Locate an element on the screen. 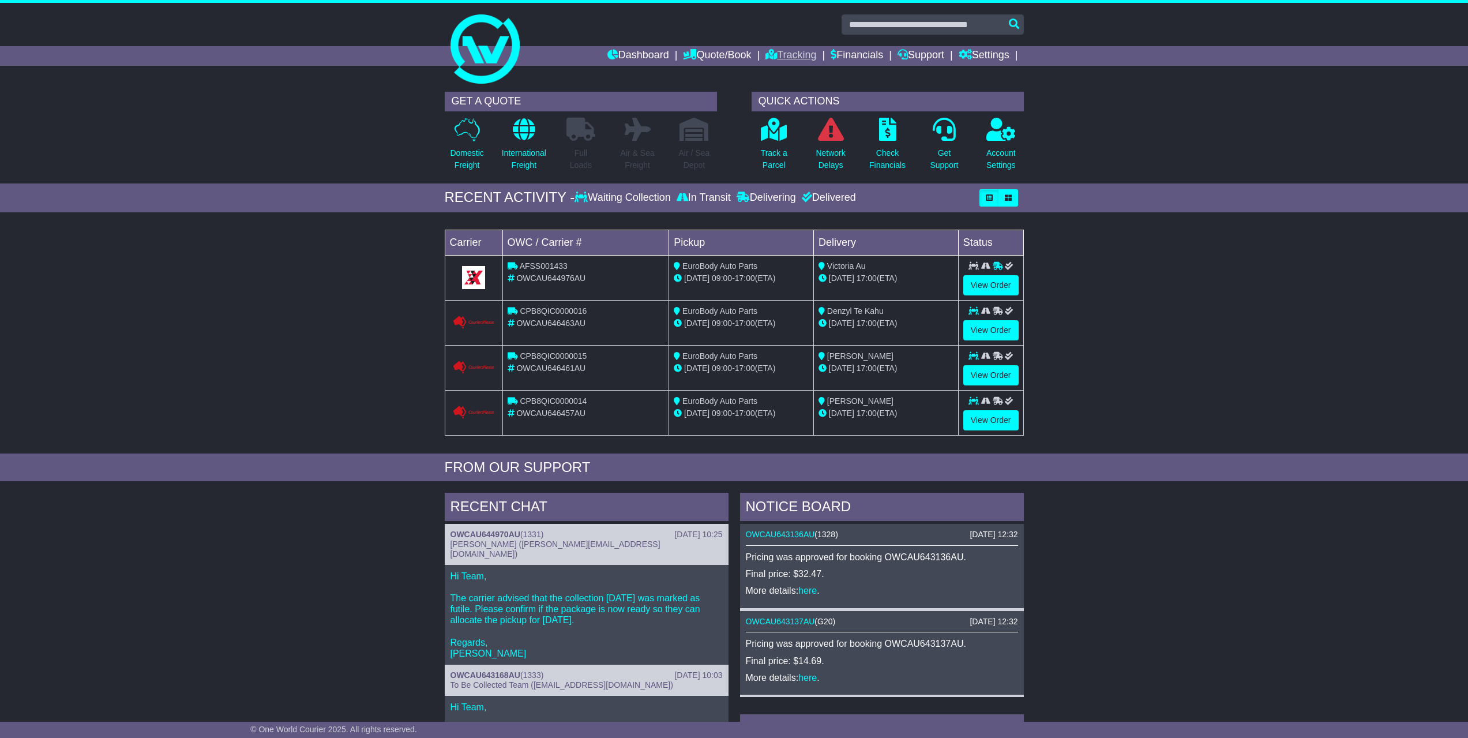  a: DomesticFreight is located at coordinates (467, 147).